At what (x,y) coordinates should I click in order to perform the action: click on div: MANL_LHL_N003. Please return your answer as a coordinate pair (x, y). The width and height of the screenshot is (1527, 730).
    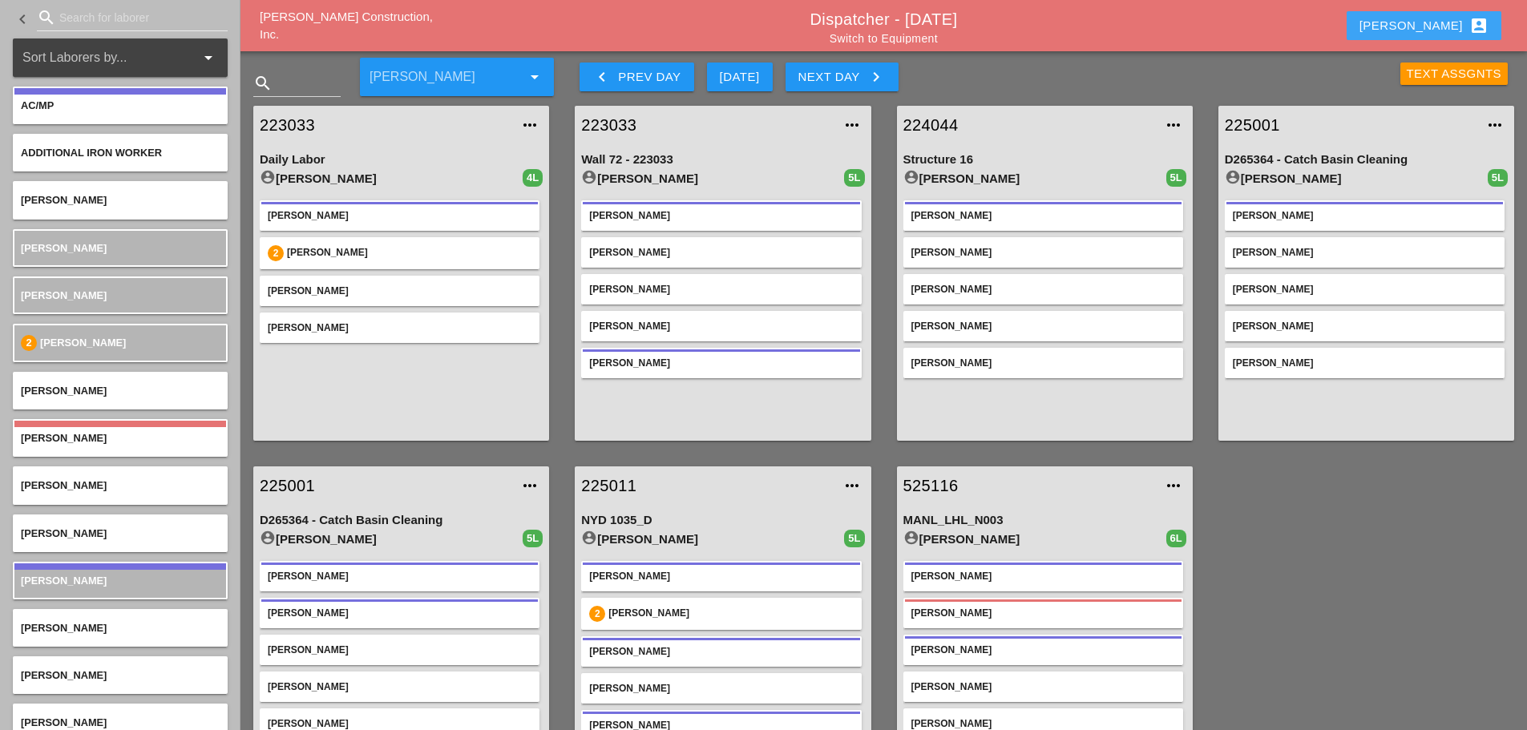
    Looking at the image, I should click on (1044, 520).